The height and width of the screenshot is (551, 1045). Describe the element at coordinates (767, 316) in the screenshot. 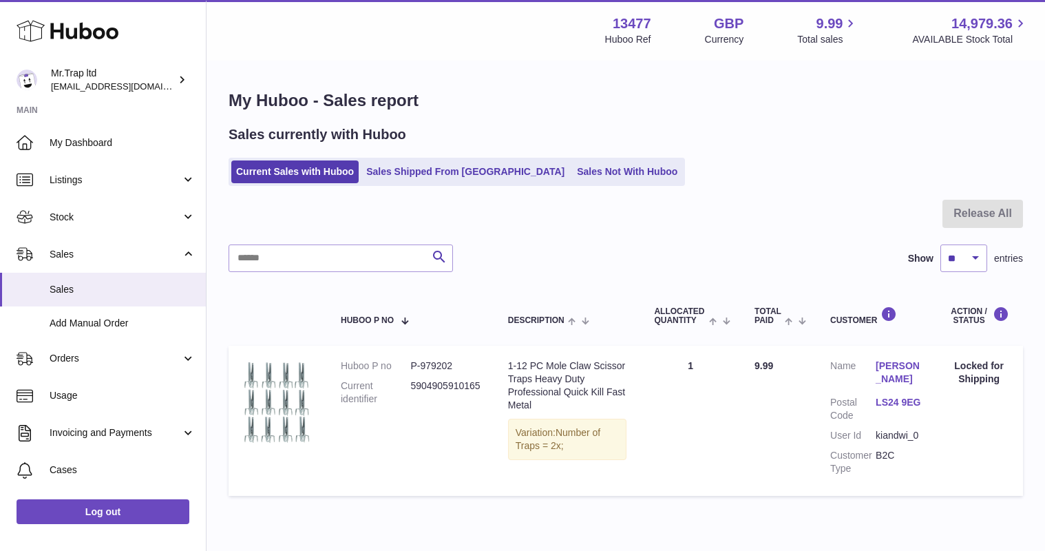

I see `span: Total paid` at that location.